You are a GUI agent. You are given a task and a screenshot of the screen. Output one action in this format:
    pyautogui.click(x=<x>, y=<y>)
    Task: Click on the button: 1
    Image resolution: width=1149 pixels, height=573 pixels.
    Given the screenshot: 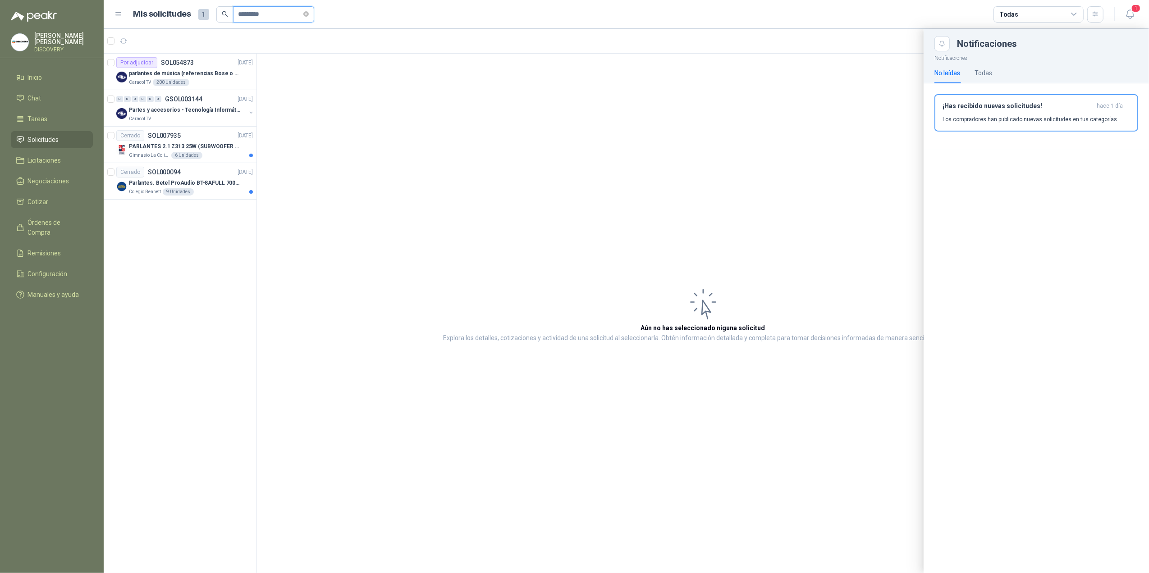 What is the action you would take?
    pyautogui.click(x=1130, y=14)
    